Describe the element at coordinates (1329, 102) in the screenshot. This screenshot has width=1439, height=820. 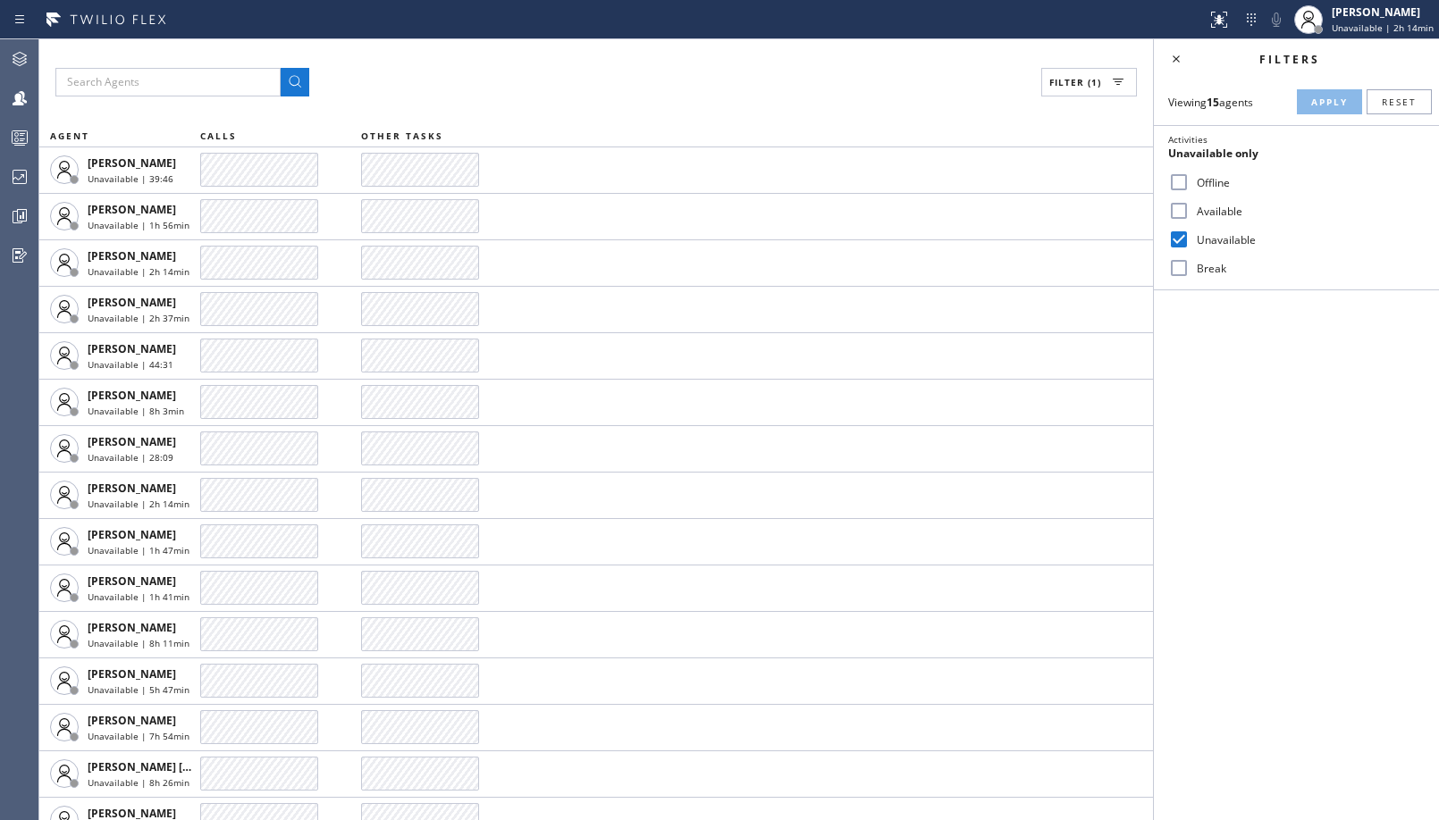
I see `button: Apply` at that location.